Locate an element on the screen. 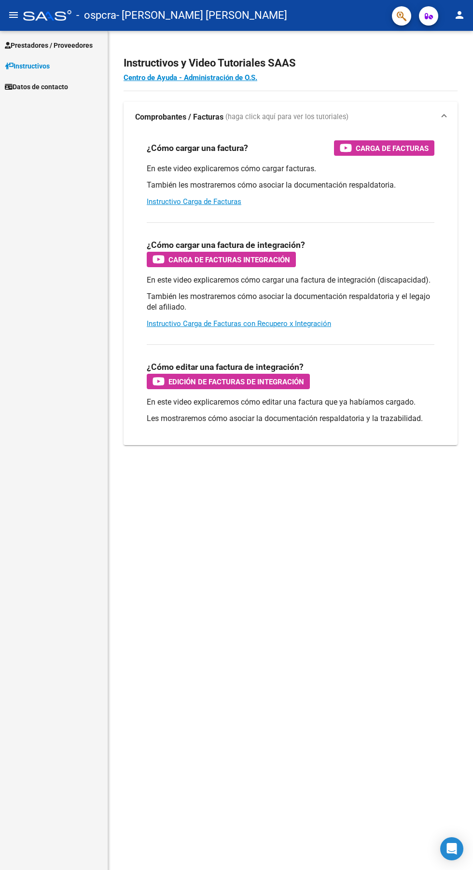  p: En este video explicaremos cómo editar una factura que ya habíamos cargado. is located at coordinates (290, 402).